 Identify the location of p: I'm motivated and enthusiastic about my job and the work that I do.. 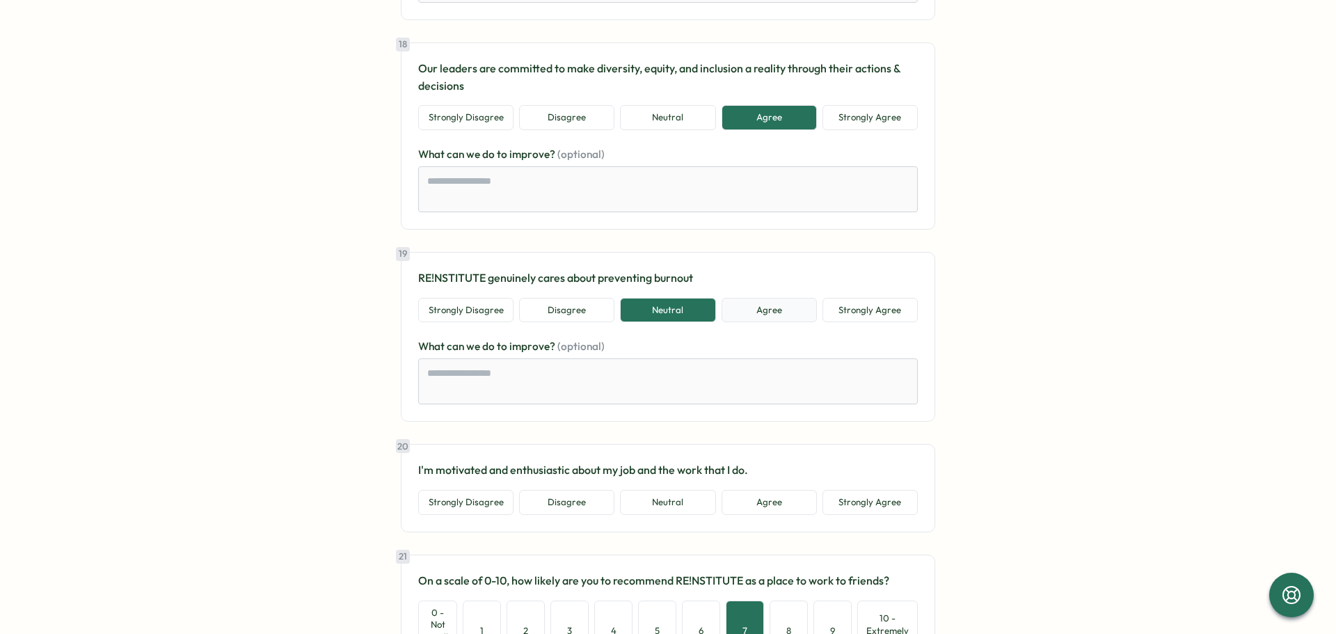
(668, 470).